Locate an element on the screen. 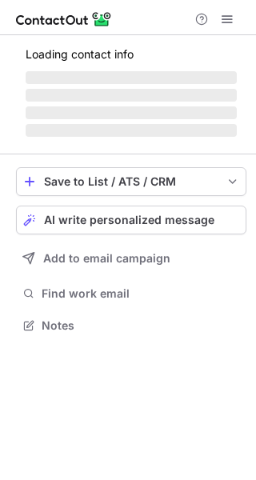  p: Loading contact info is located at coordinates (131, 54).